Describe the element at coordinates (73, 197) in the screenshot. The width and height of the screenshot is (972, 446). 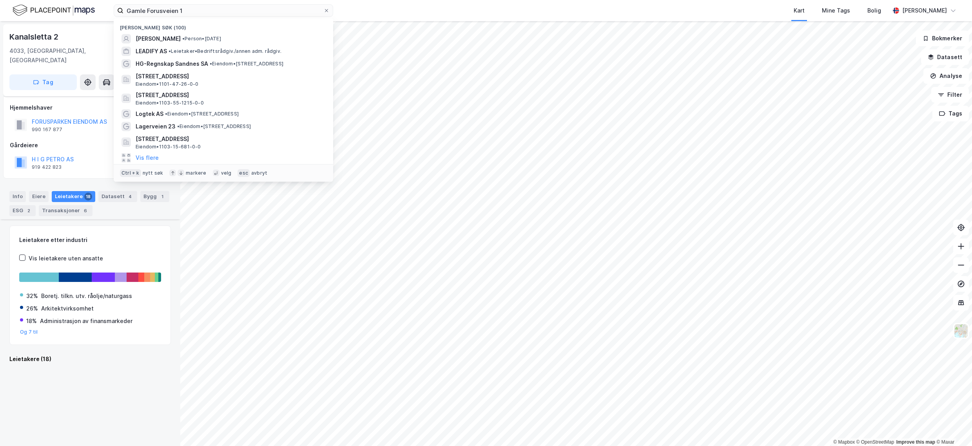
I see `div: Leietakere` at that location.